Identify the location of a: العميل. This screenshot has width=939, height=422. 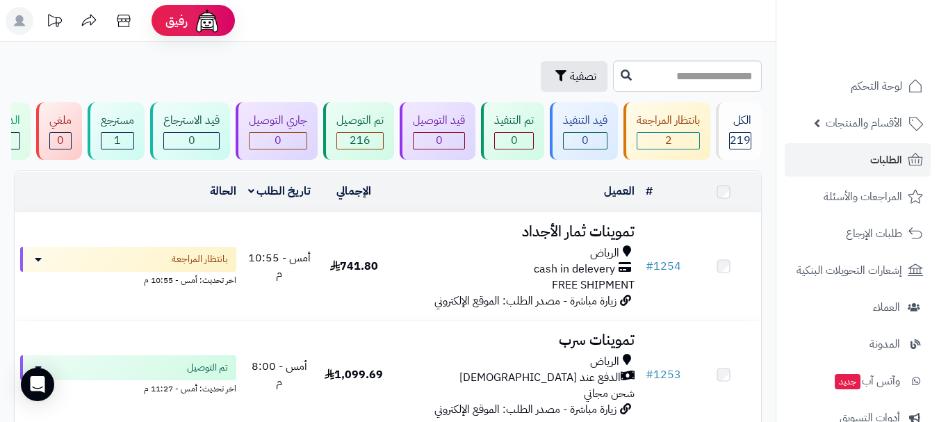
(620, 191).